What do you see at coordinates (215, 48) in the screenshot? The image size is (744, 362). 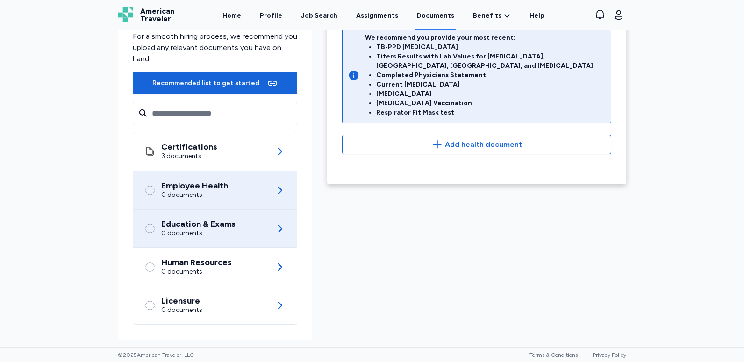 I see `div: For a smooth hiring process, we recommend you upload any relevant documents you have on hand.` at bounding box center [215, 48].